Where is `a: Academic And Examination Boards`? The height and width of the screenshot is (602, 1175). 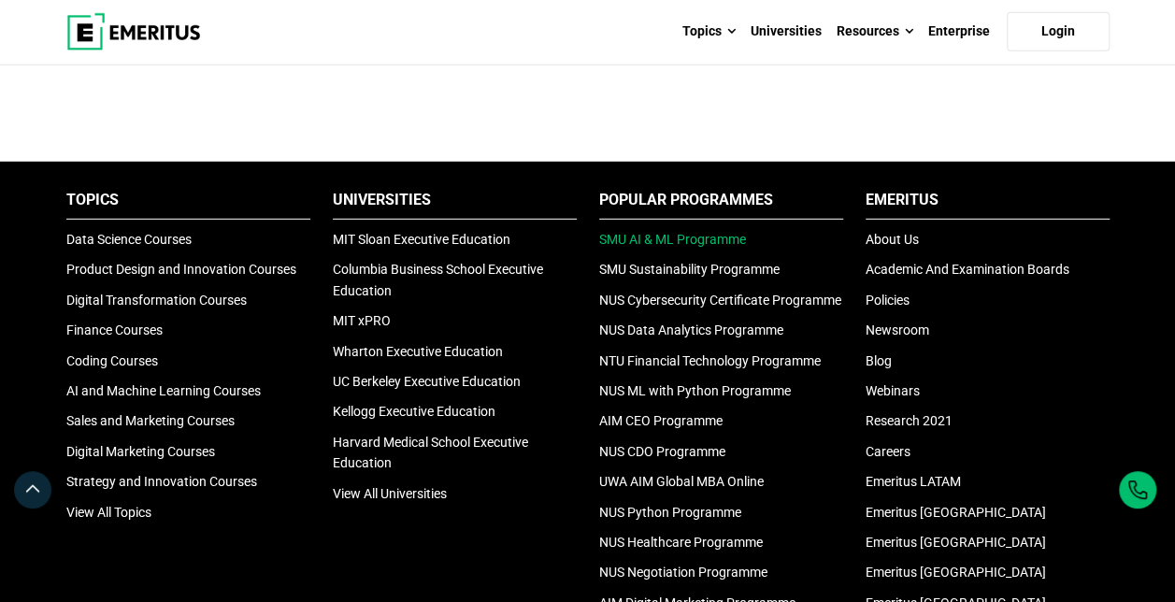 a: Academic And Examination Boards is located at coordinates (967, 269).